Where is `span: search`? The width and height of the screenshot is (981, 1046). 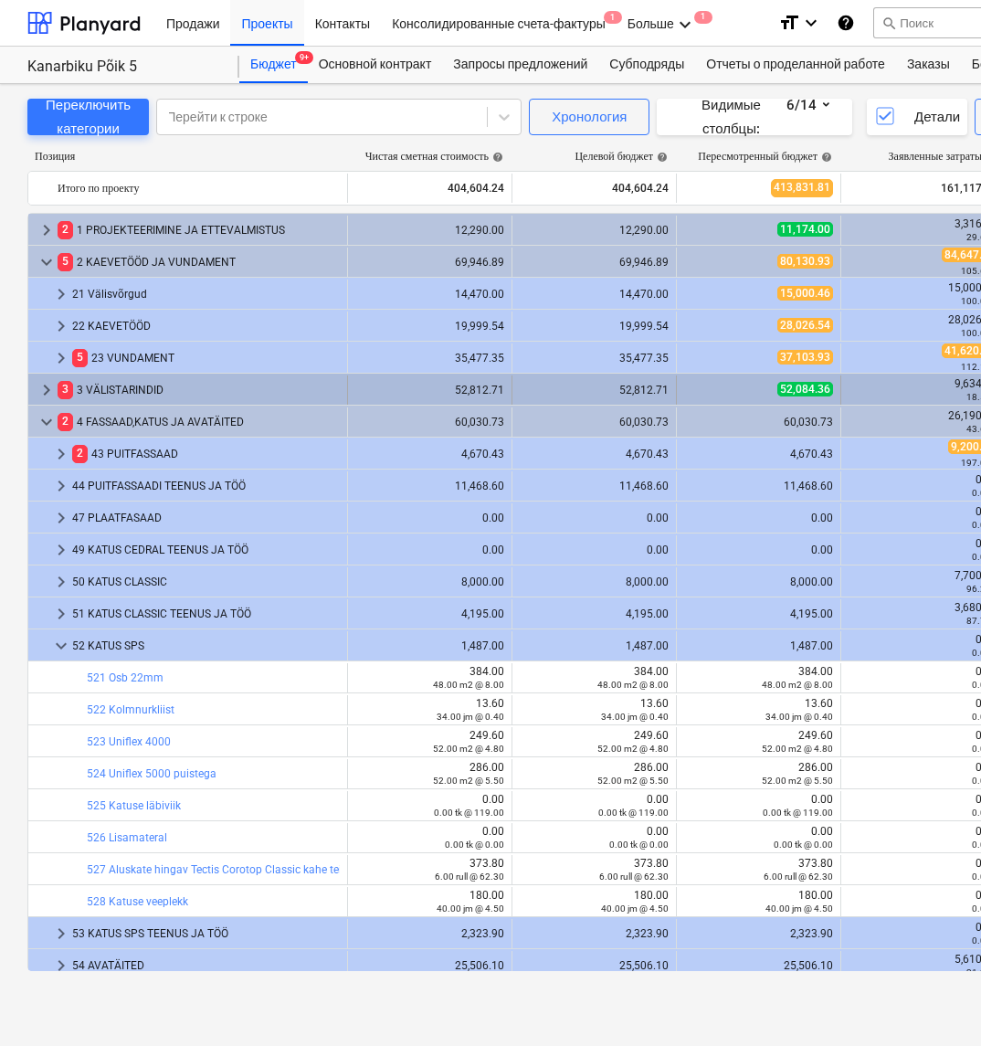
span: search is located at coordinates (889, 23).